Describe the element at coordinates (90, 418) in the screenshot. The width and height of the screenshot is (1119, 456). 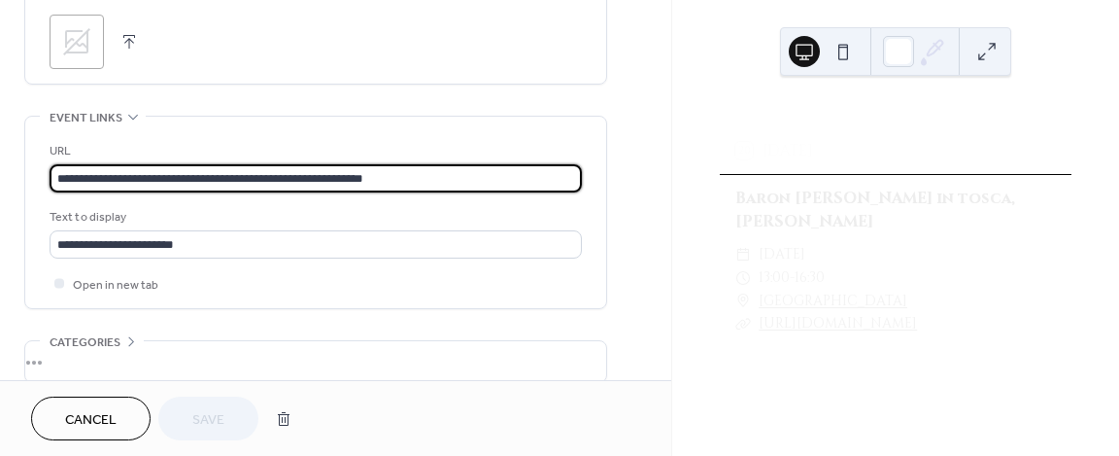
I see `a: Cancel` at that location.